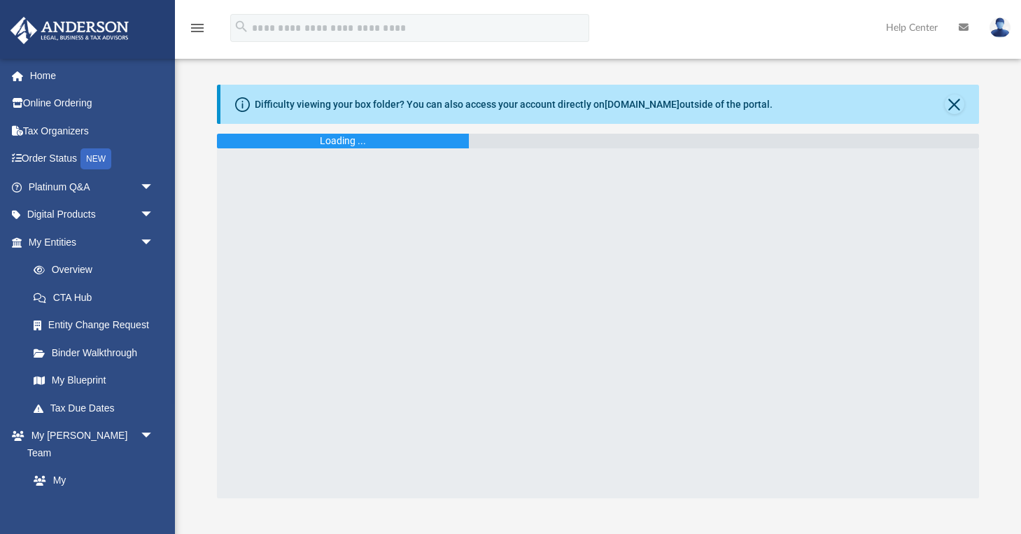  I want to click on a: Order StatusNEW, so click(92, 159).